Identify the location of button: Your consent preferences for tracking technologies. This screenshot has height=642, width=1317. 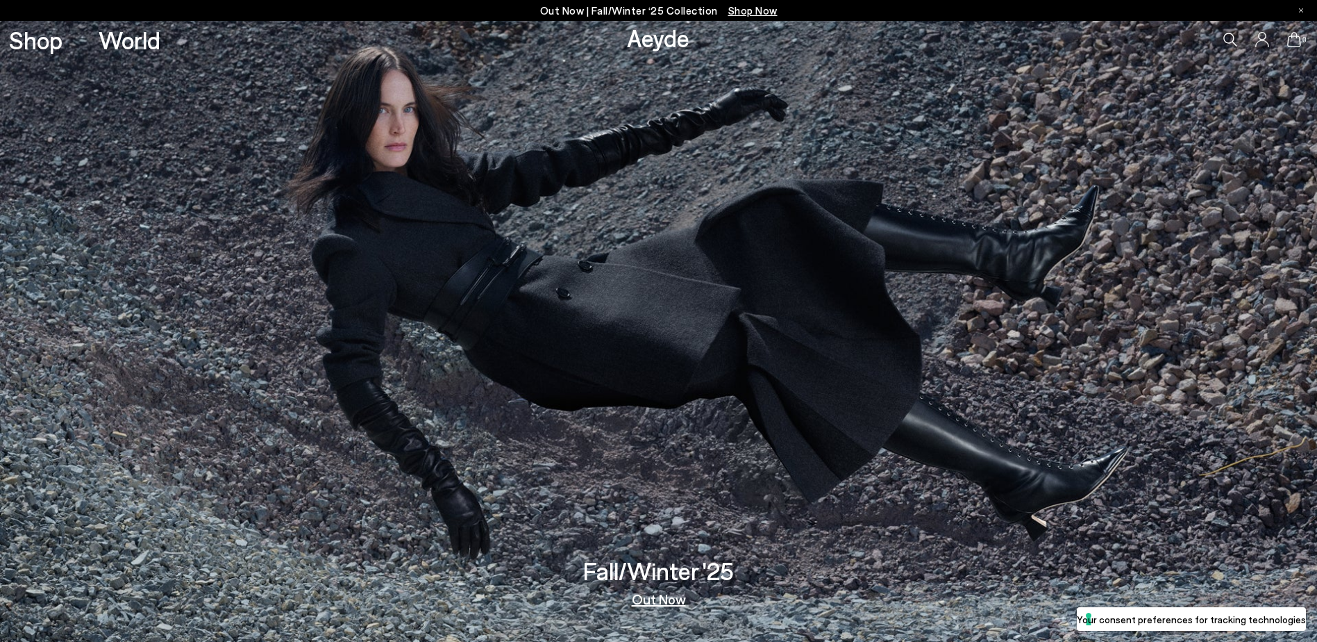
(1192, 619).